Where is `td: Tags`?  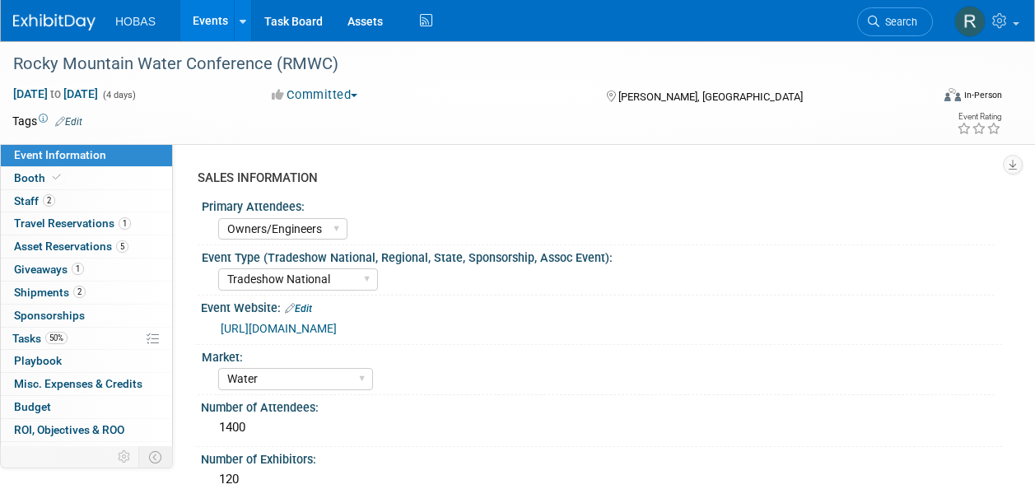
td: Tags is located at coordinates (47, 121).